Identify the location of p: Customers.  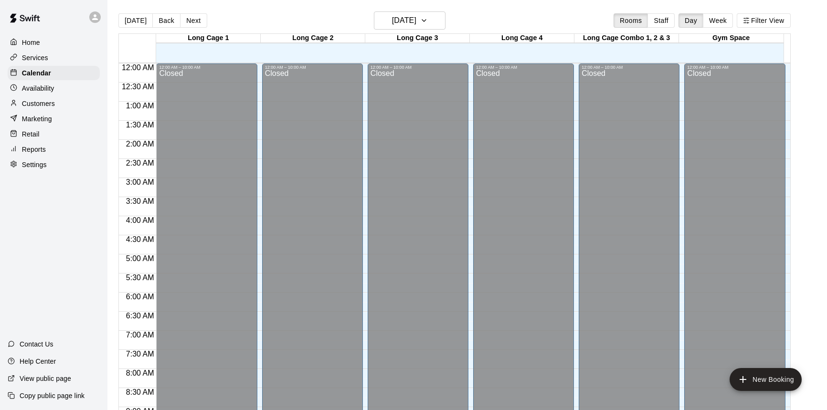
(38, 104).